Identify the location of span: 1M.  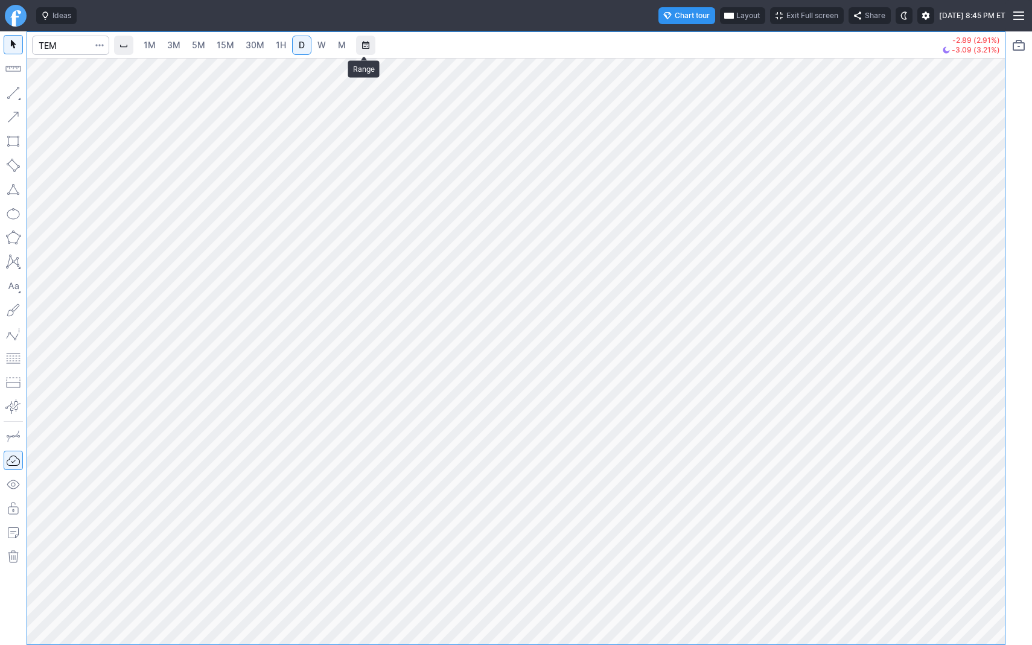
(150, 45).